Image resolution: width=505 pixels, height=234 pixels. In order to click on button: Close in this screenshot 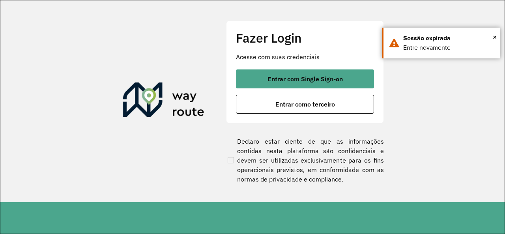, I will do `click(495, 37)`.